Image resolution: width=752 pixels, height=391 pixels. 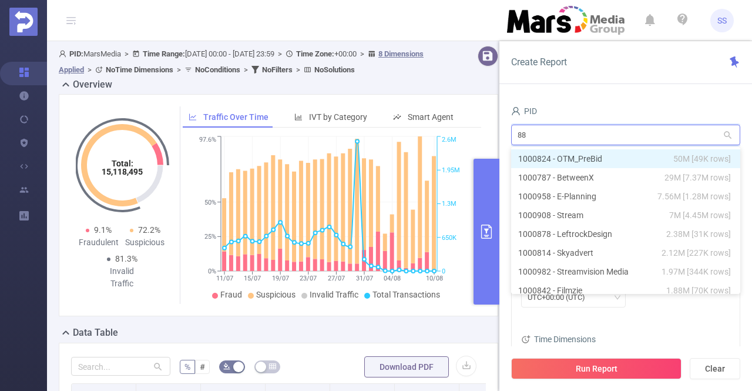 I want to click on span: Smart Agent, so click(x=431, y=117).